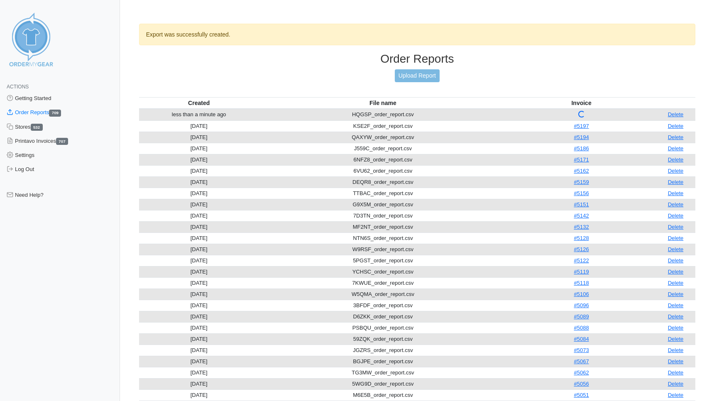 Image resolution: width=719 pixels, height=401 pixels. I want to click on td: 5PGST_order_report.csv, so click(383, 260).